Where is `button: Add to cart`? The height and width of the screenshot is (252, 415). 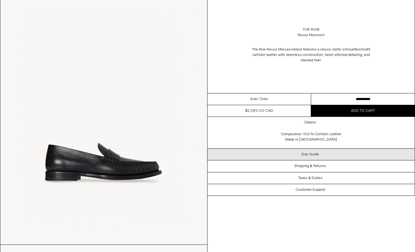 button: Add to cart is located at coordinates (362, 111).